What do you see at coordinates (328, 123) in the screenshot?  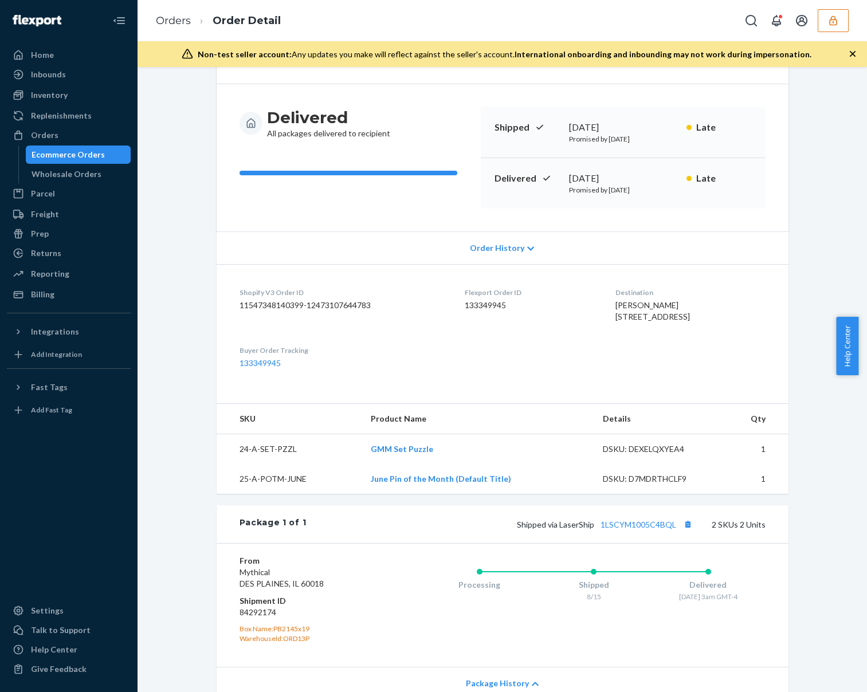 I see `div: All packages delivered to recipient` at bounding box center [328, 123].